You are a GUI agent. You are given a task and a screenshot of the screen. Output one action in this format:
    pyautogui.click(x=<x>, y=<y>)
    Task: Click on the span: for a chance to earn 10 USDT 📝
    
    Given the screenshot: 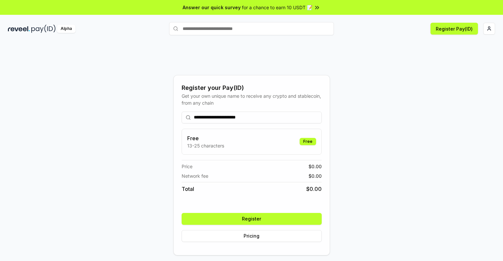 What is the action you would take?
    pyautogui.click(x=277, y=7)
    